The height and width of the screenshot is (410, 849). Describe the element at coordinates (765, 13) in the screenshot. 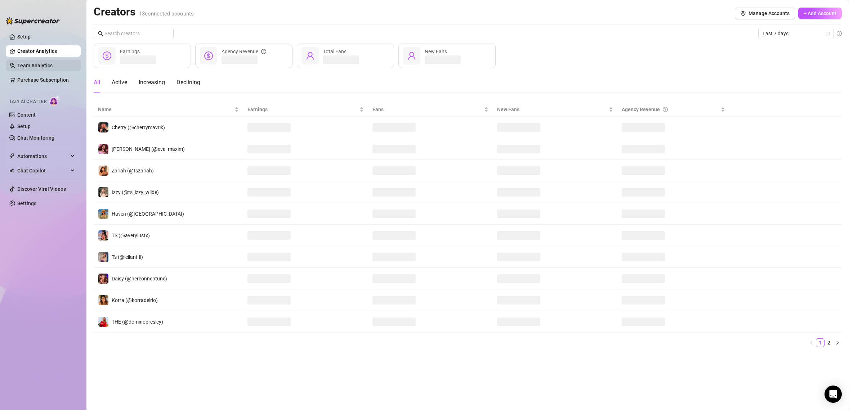

I see `button: Manage Accounts` at that location.